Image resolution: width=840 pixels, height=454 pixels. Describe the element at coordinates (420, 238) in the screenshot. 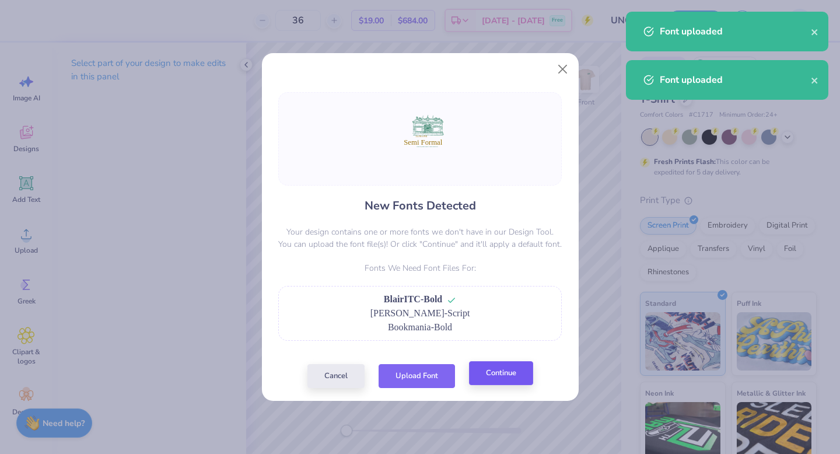

I see `p: Your design contains one or more fonts we don't have in our Design Tool. You can upload the font ...` at that location.